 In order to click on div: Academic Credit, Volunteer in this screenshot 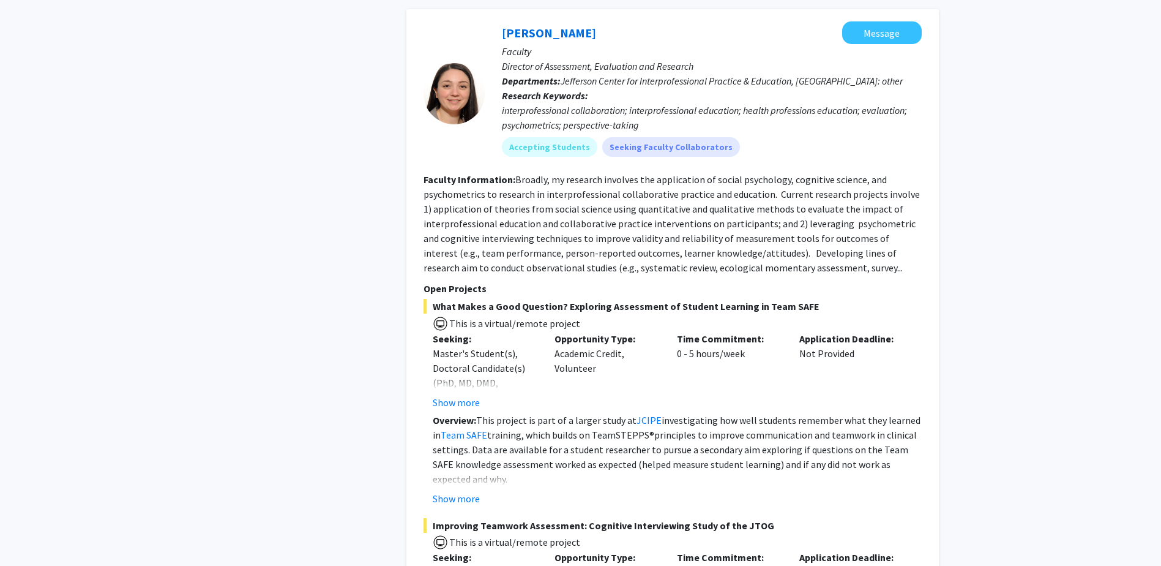, I will do `click(607, 370)`.